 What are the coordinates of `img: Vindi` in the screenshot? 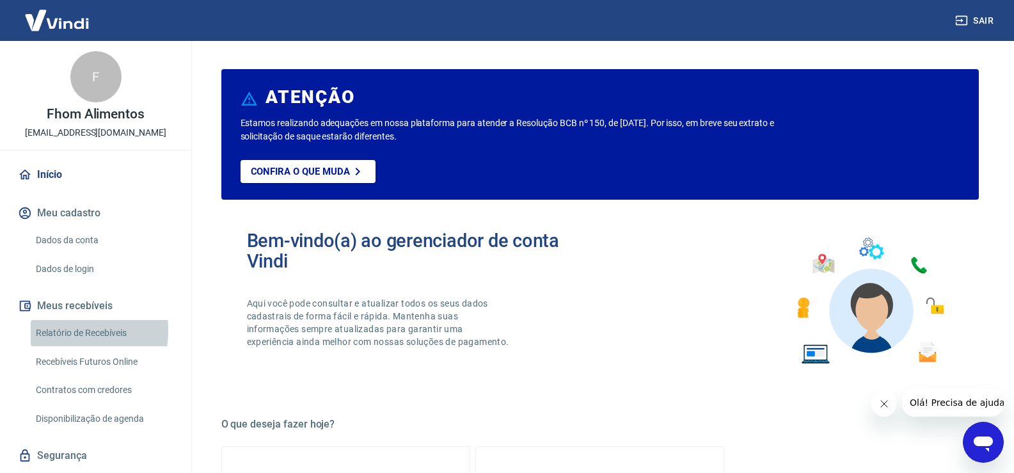 It's located at (57, 20).